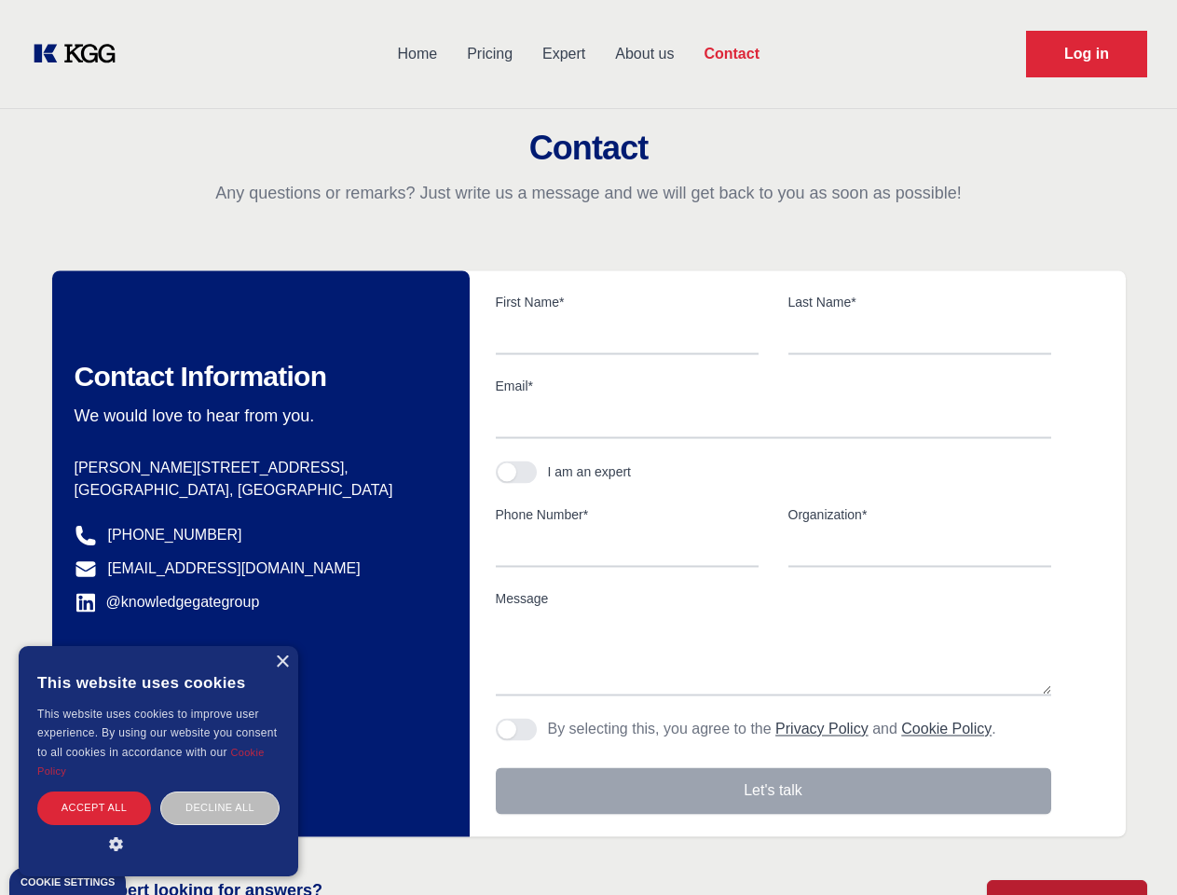  Describe the element at coordinates (774, 791) in the screenshot. I see `button: Let's talk` at that location.